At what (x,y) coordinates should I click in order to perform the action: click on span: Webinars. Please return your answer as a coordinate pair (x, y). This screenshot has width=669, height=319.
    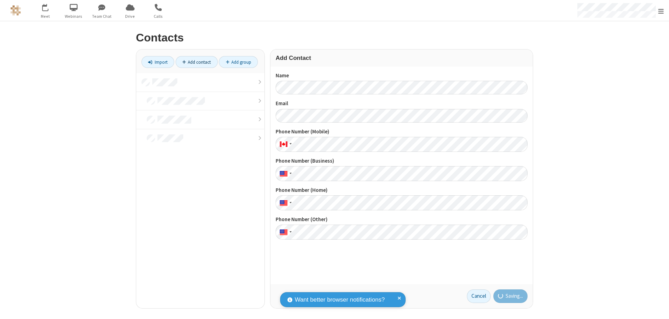
    Looking at the image, I should click on (74, 16).